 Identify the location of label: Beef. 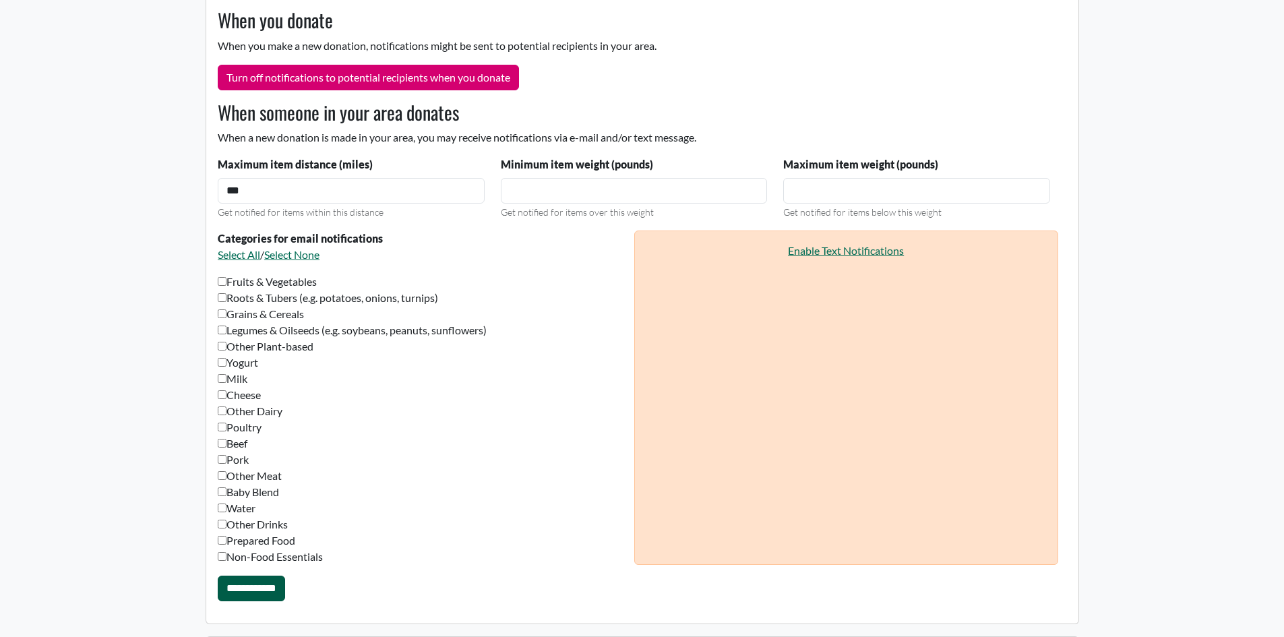
(233, 444).